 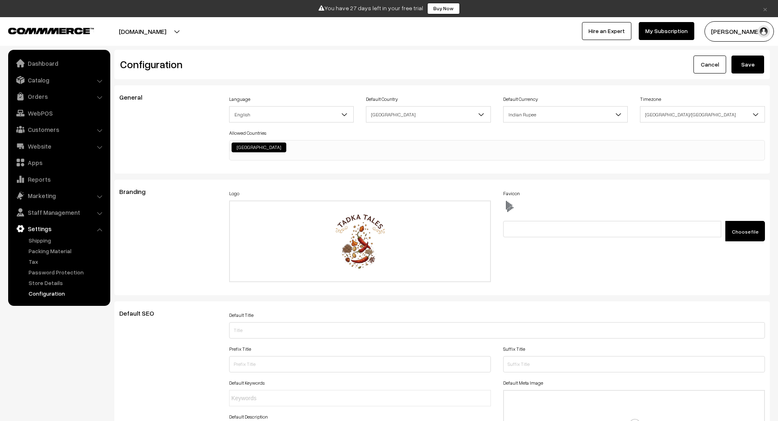 I want to click on span: Indian Rupee, so click(x=565, y=114).